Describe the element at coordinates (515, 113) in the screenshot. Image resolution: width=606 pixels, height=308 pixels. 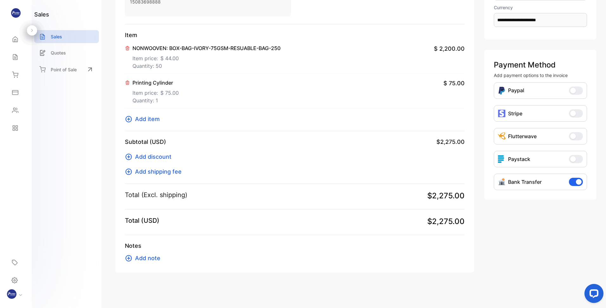
I see `p: Stripe` at that location.